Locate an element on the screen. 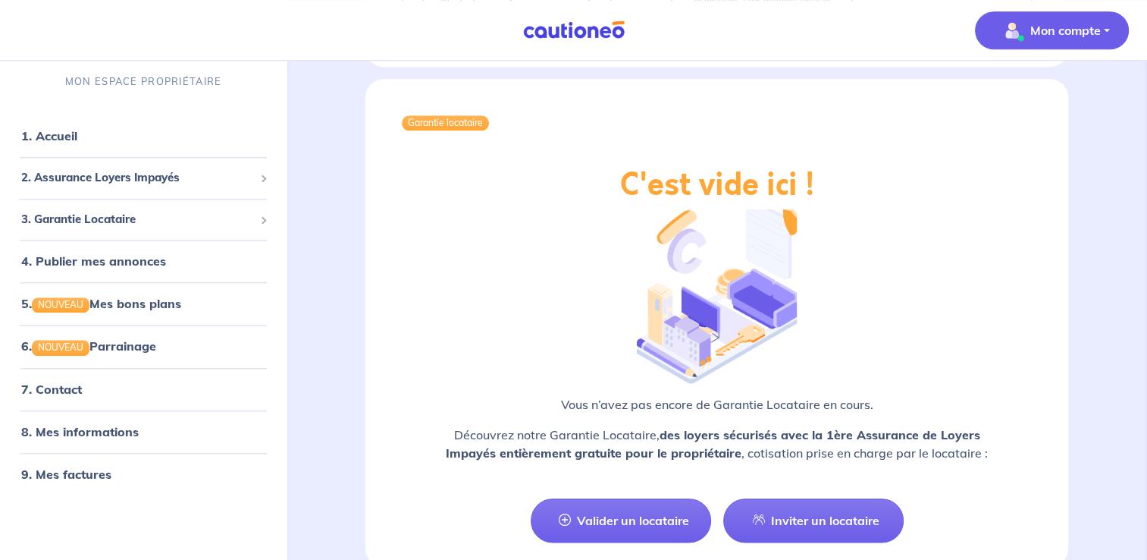 The image size is (1147, 560). span: 3. Garantie Locataire is located at coordinates (137, 218).